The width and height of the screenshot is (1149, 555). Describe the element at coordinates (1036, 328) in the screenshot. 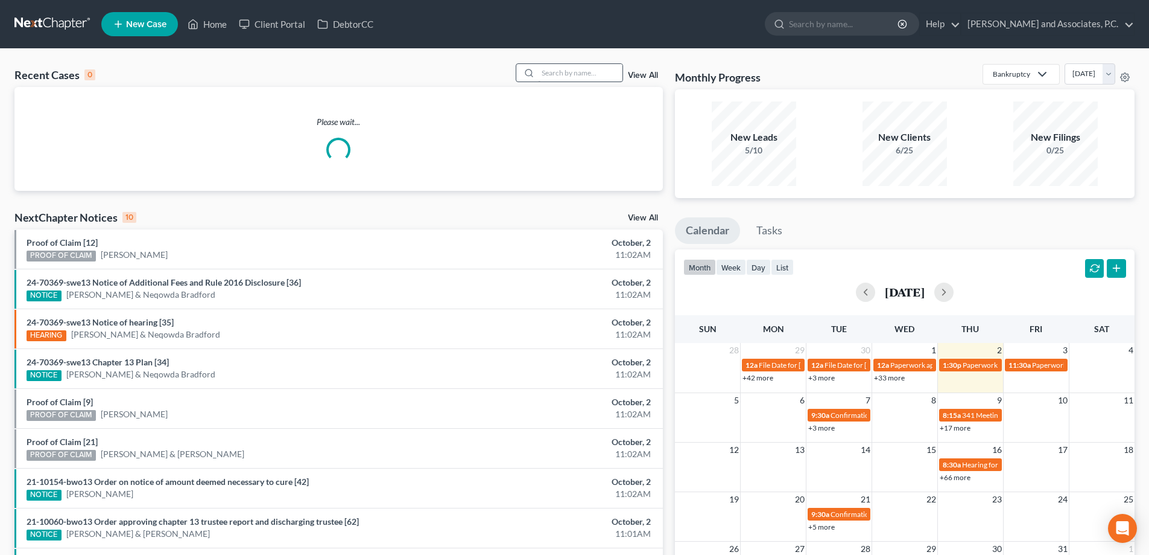

I see `span: Fri` at that location.